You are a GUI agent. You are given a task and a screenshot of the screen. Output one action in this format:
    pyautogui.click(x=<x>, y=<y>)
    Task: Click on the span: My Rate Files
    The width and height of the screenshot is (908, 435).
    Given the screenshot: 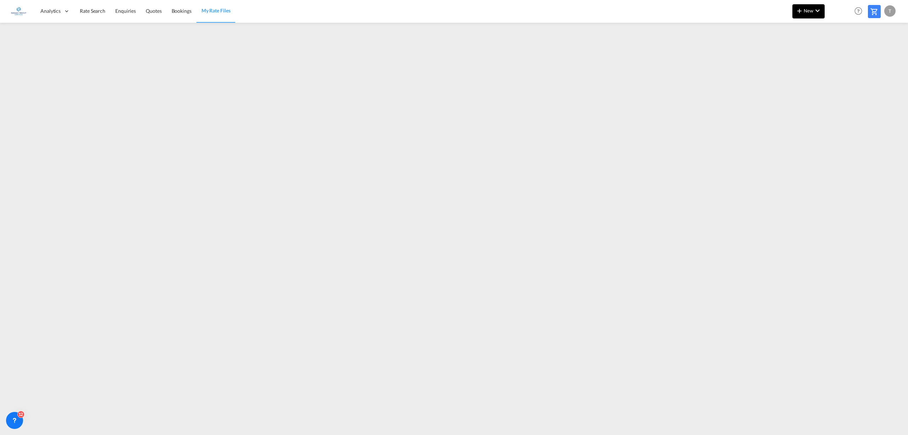 What is the action you would take?
    pyautogui.click(x=216, y=10)
    